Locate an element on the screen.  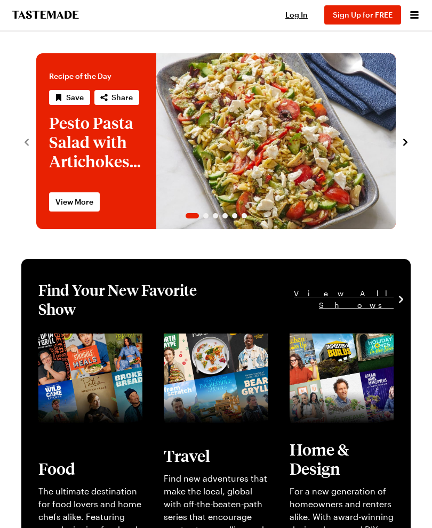
button: Open menu is located at coordinates (414, 15).